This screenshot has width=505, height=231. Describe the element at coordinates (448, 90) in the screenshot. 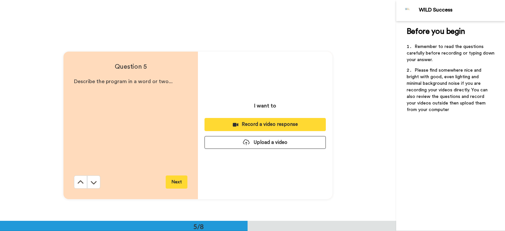

I see `span: Please find somewhere nice and bright with good, even lighting and minimal background noise if yo...` at that location.